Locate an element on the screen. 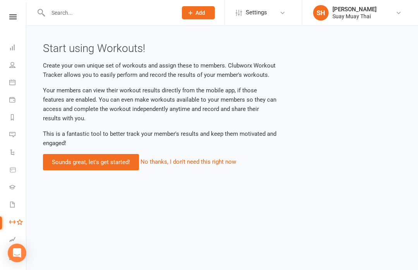 The height and width of the screenshot is (270, 418). a: Assessments is located at coordinates (18, 240).